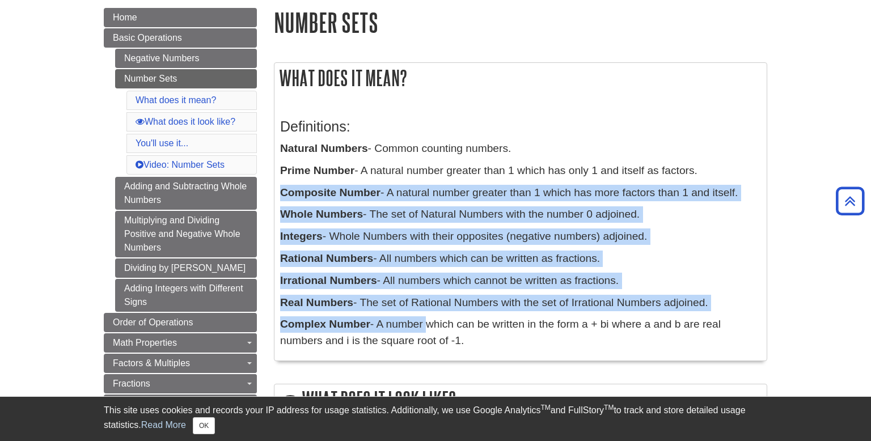  I want to click on h2: What does it look like?, so click(520, 400).